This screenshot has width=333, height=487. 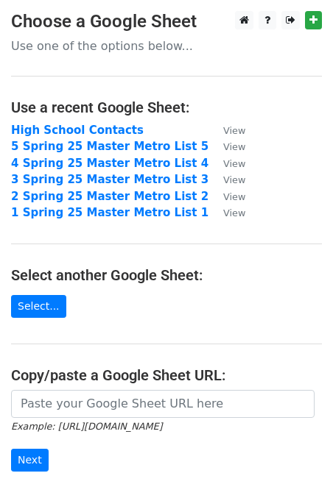 What do you see at coordinates (110, 196) in the screenshot?
I see `a: 2 Spring 25 Master Metro List 2` at bounding box center [110, 196].